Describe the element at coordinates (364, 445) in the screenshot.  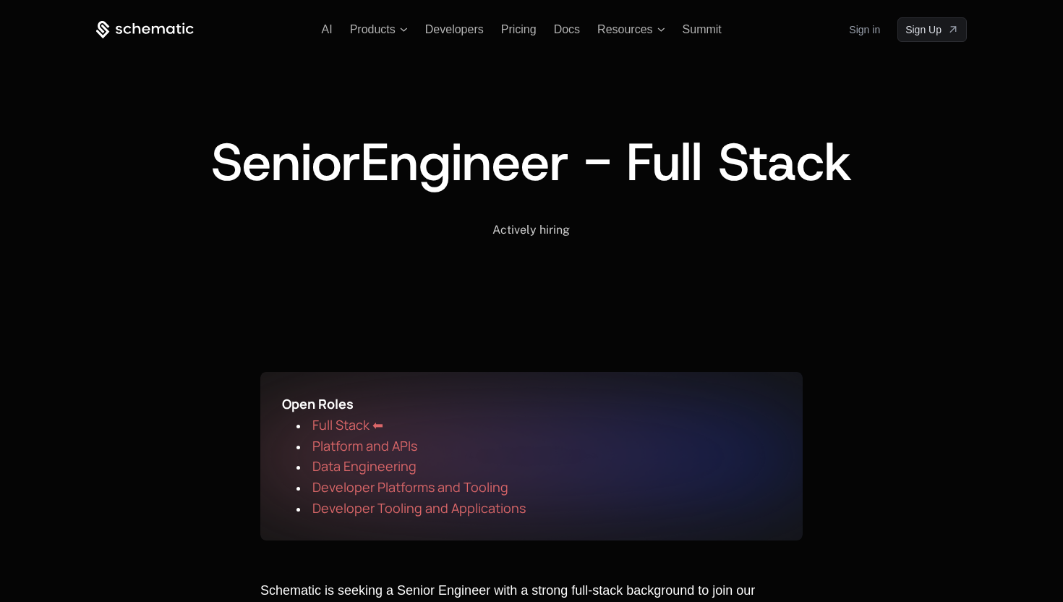
I see `span: Platform and APIs` at that location.